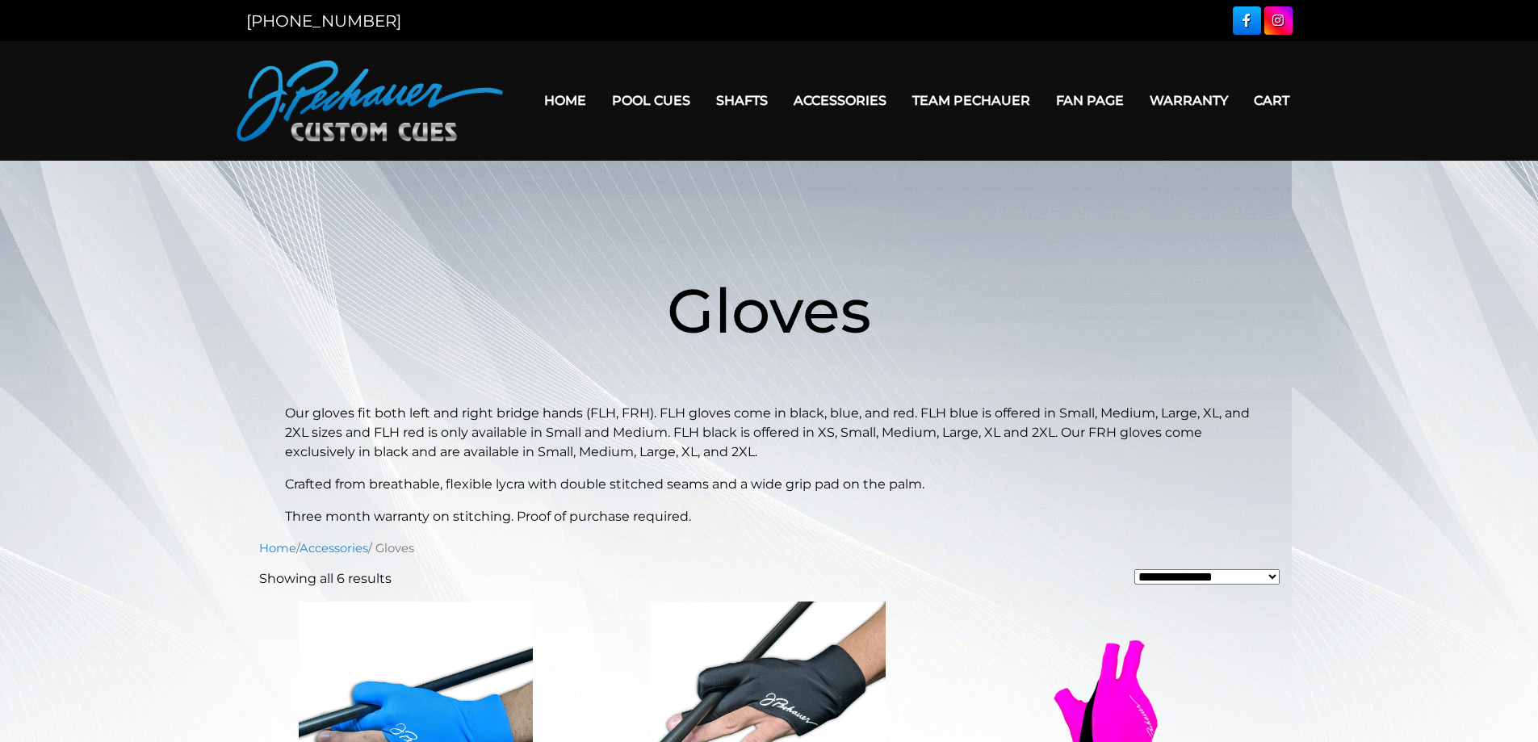 This screenshot has width=1538, height=742. Describe the element at coordinates (651, 100) in the screenshot. I see `a: Pool Cues` at that location.